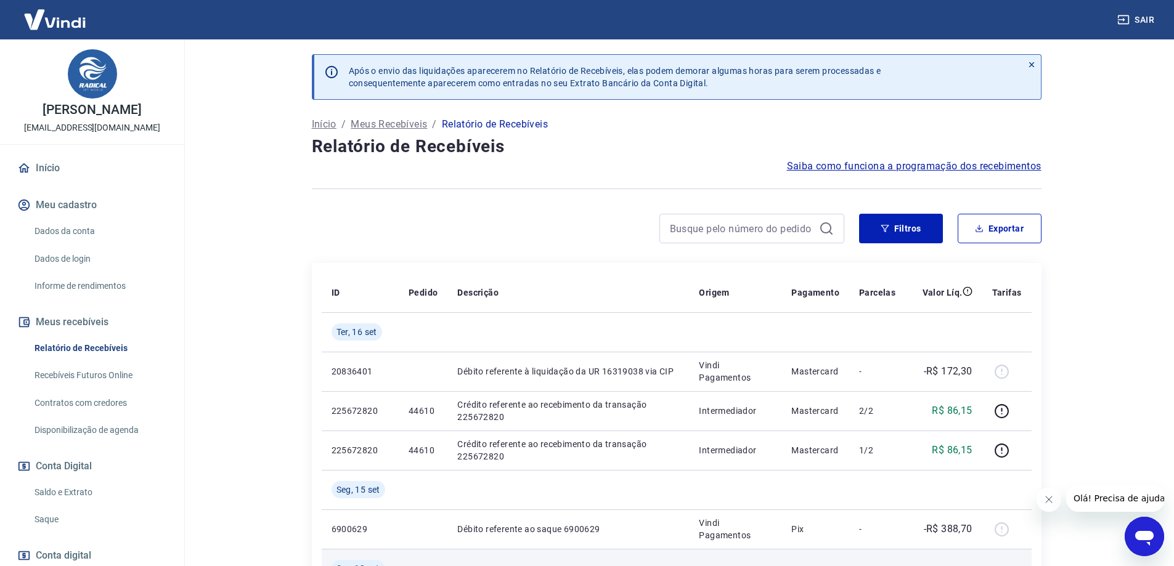  What do you see at coordinates (999, 229) in the screenshot?
I see `button: Exportar` at bounding box center [999, 229].